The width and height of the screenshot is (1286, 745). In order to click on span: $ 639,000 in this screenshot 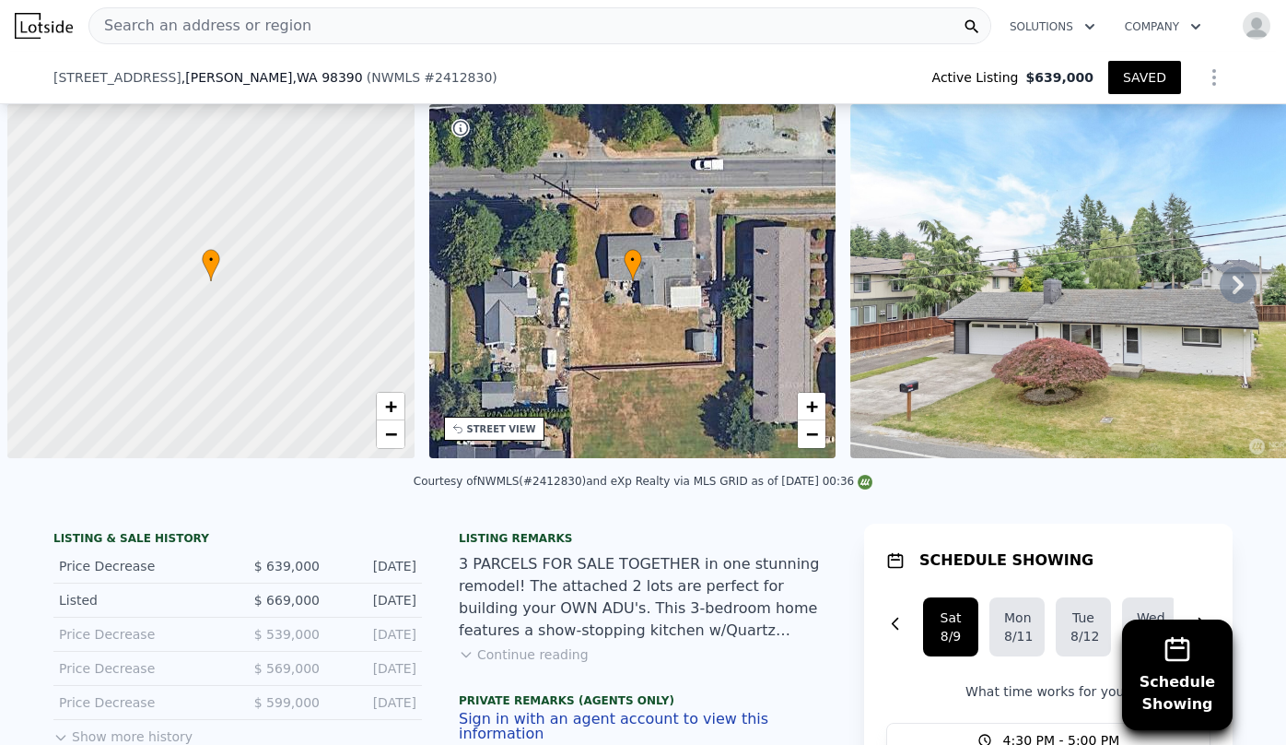, I will do `click(287, 566)`.